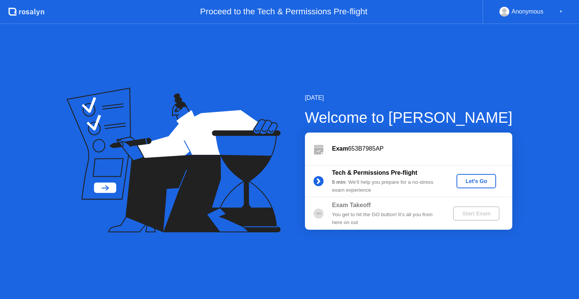 This screenshot has width=579, height=299. I want to click on button: Let's Go, so click(476, 181).